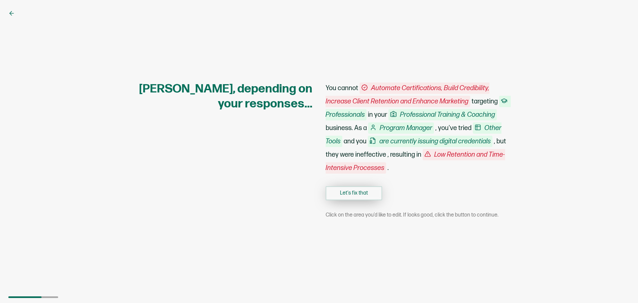 The image size is (638, 303). I want to click on span: Low Retention and Time-Intensive Processes, so click(415, 161).